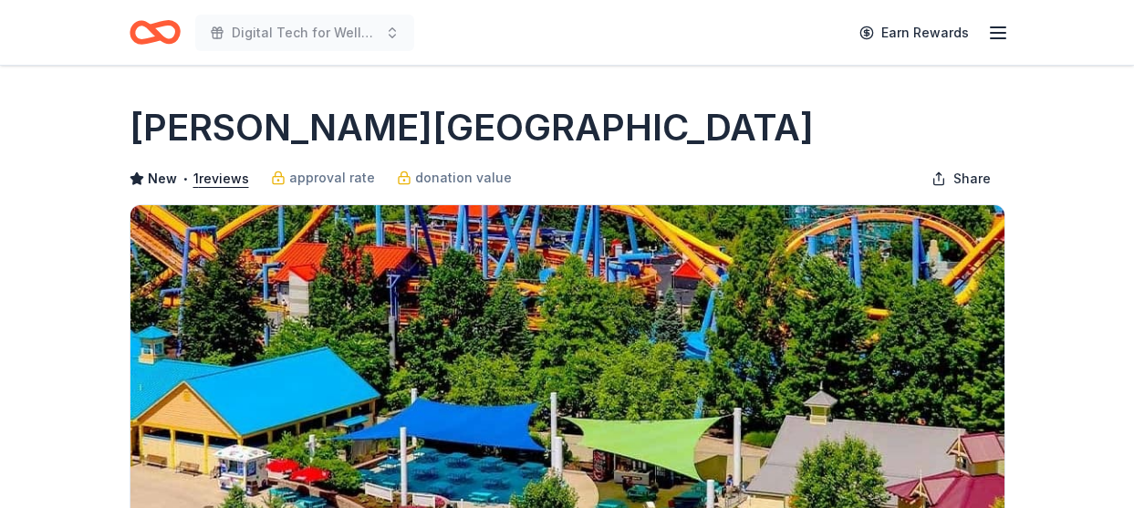 The image size is (1134, 508). I want to click on span: Digital Tech for Wellness and Silent Auction Arts Fundraiser, so click(305, 33).